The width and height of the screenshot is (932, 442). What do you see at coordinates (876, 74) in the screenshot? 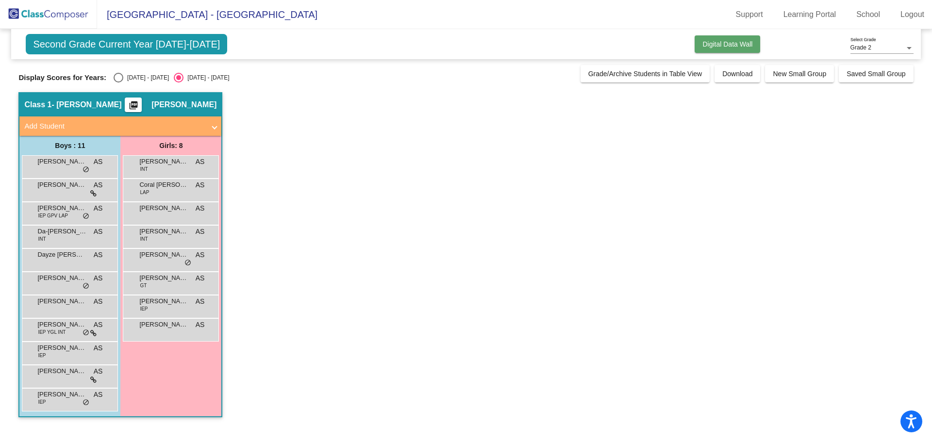
I see `span: Saved Small Group` at bounding box center [876, 74].